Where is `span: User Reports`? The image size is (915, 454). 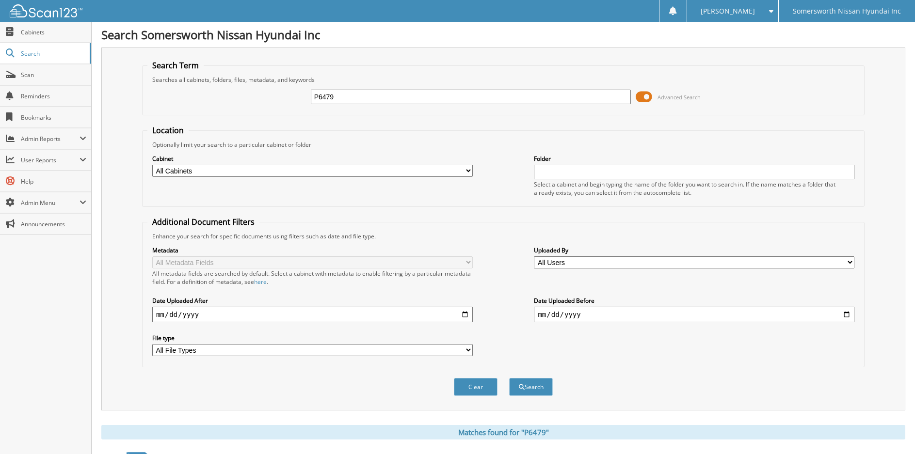 span: User Reports is located at coordinates (50, 160).